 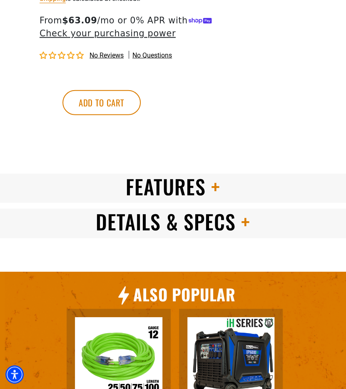 I want to click on button: Add to cart, so click(x=102, y=103).